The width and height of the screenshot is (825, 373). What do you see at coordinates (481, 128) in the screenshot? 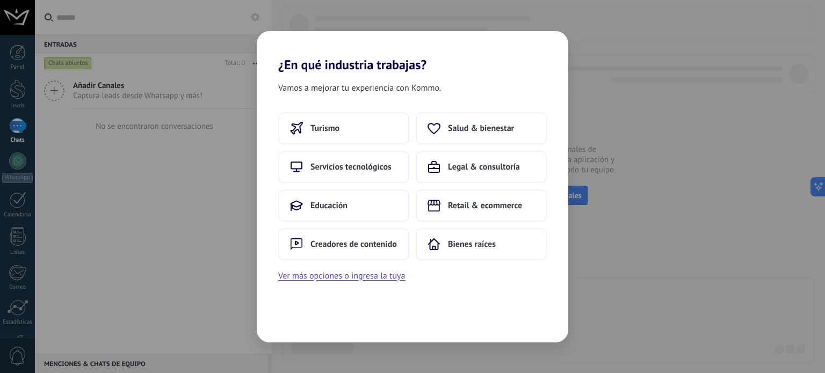
I see `span: Salud & bienestar` at bounding box center [481, 128].